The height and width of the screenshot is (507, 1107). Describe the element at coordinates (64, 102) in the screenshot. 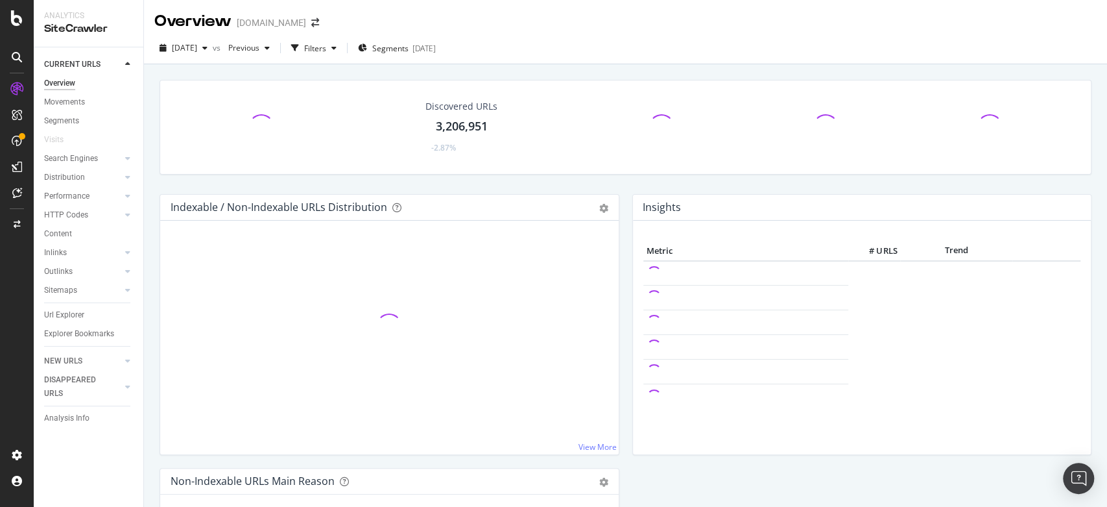

I see `div: Movements` at that location.